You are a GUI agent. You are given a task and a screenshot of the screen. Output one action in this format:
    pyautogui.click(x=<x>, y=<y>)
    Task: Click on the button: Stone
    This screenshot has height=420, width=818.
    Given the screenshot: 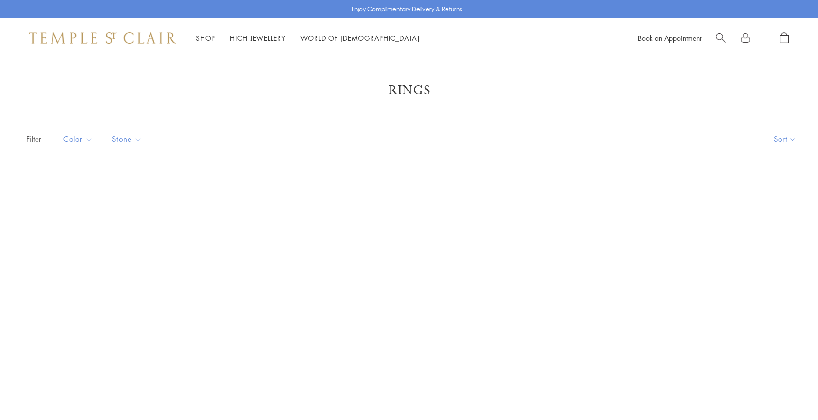 What is the action you would take?
    pyautogui.click(x=127, y=139)
    